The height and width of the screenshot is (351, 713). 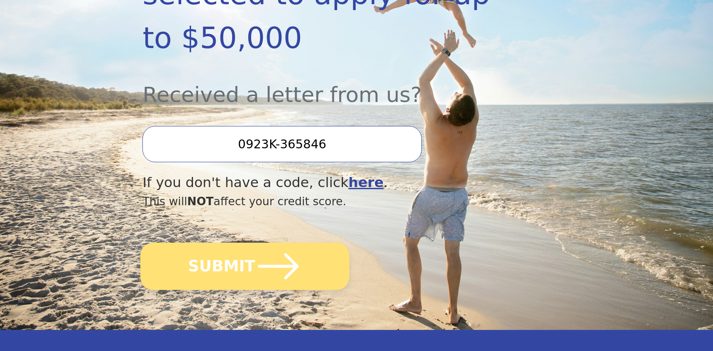 I want to click on input: Enter your Offer Code:, so click(x=282, y=144).